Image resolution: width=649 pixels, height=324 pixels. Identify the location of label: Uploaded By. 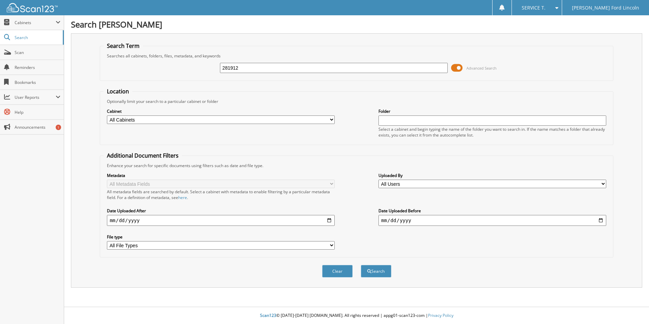
(492, 175).